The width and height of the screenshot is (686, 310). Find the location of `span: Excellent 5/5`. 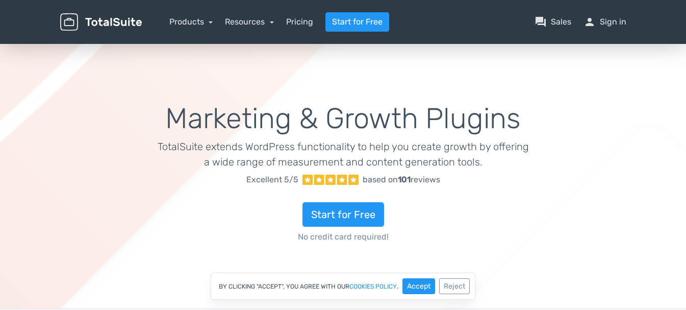

span: Excellent 5/5 is located at coordinates (272, 180).